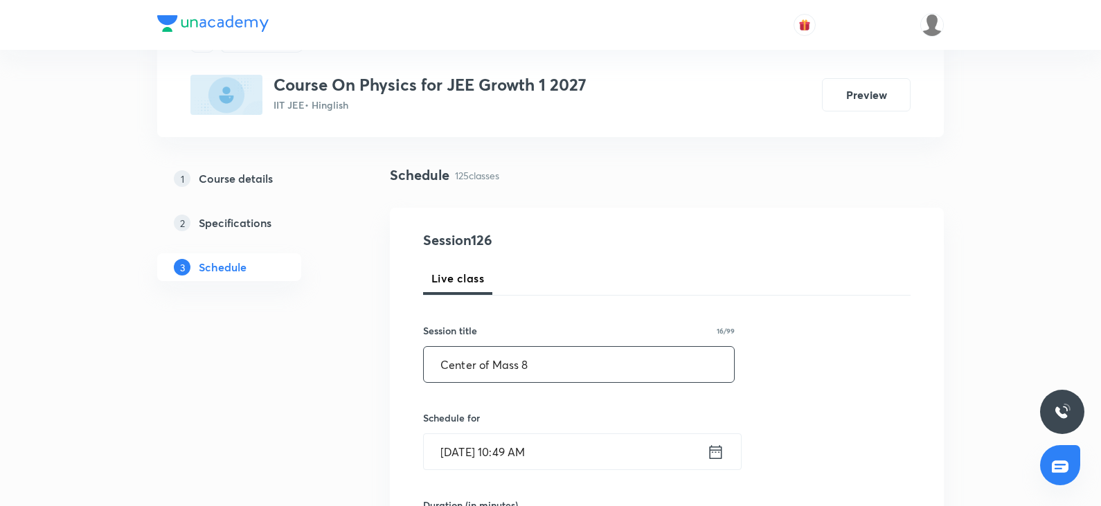 Image resolution: width=1101 pixels, height=506 pixels. What do you see at coordinates (213, 25) in the screenshot?
I see `a: Company Logo` at bounding box center [213, 25].